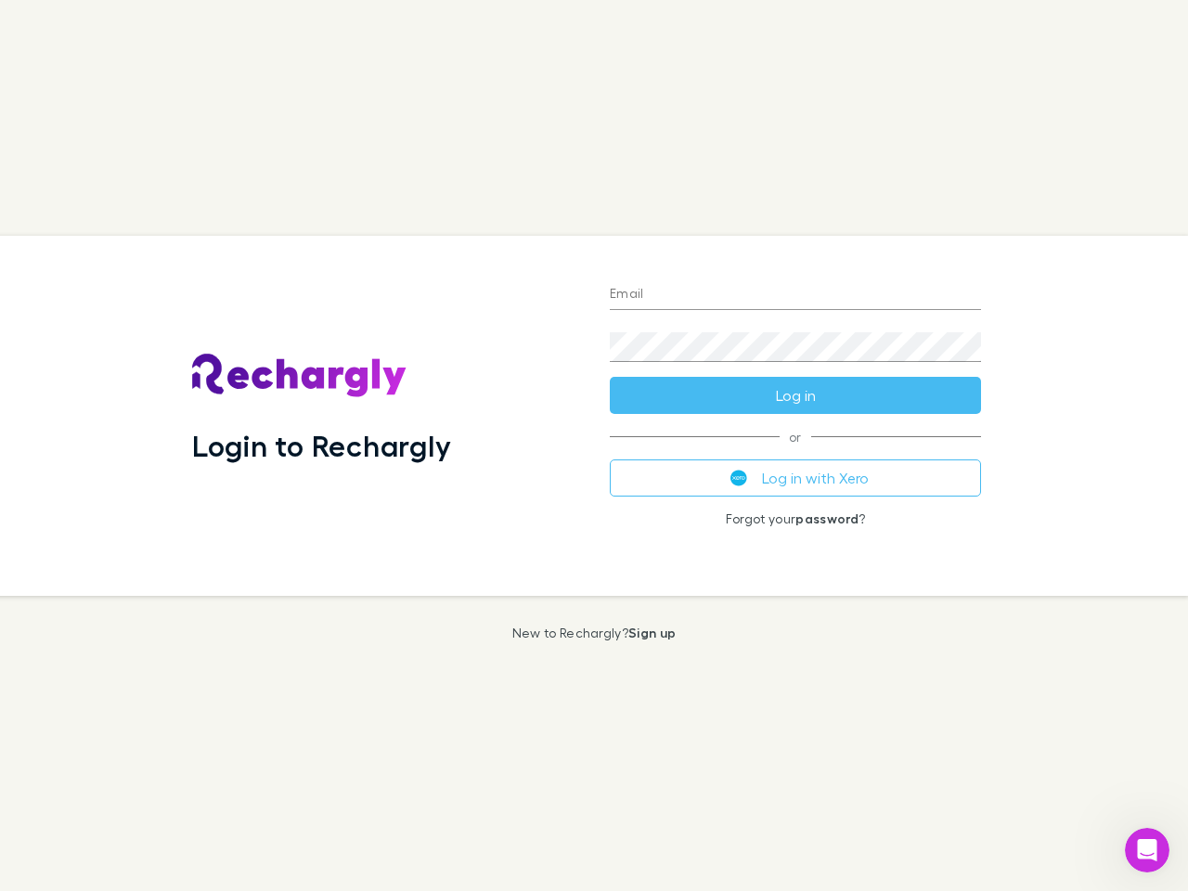 The width and height of the screenshot is (1188, 891). I want to click on a: password, so click(827, 518).